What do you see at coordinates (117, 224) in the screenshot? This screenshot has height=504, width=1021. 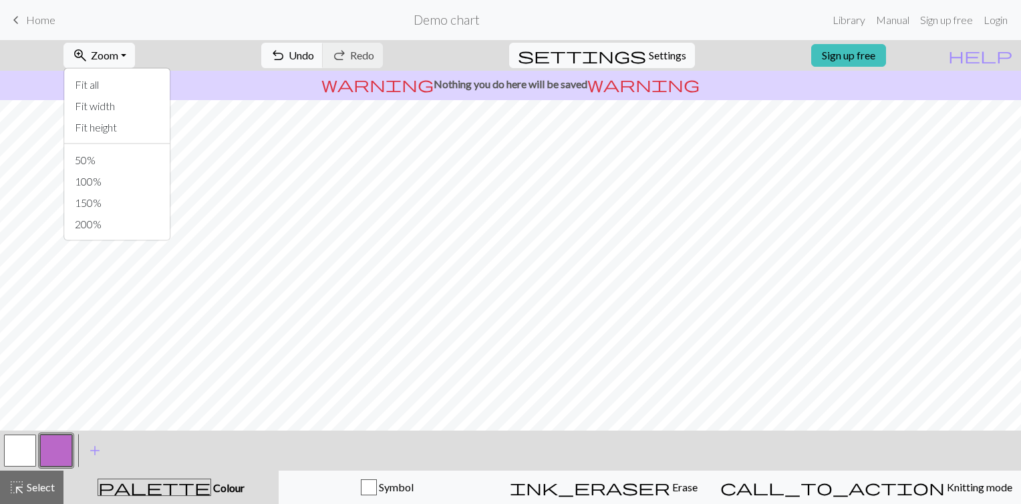 I see `button: 200%` at bounding box center [117, 224].